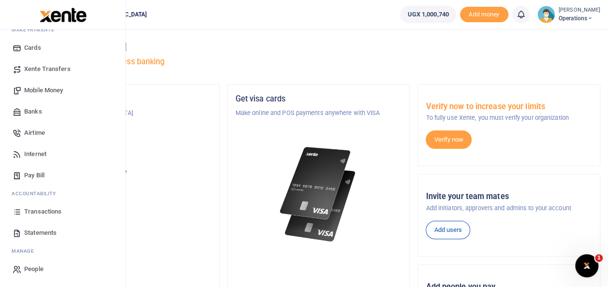  Describe the element at coordinates (509, 118) in the screenshot. I see `p: To fully use Xente, you must verify your organization` at that location.